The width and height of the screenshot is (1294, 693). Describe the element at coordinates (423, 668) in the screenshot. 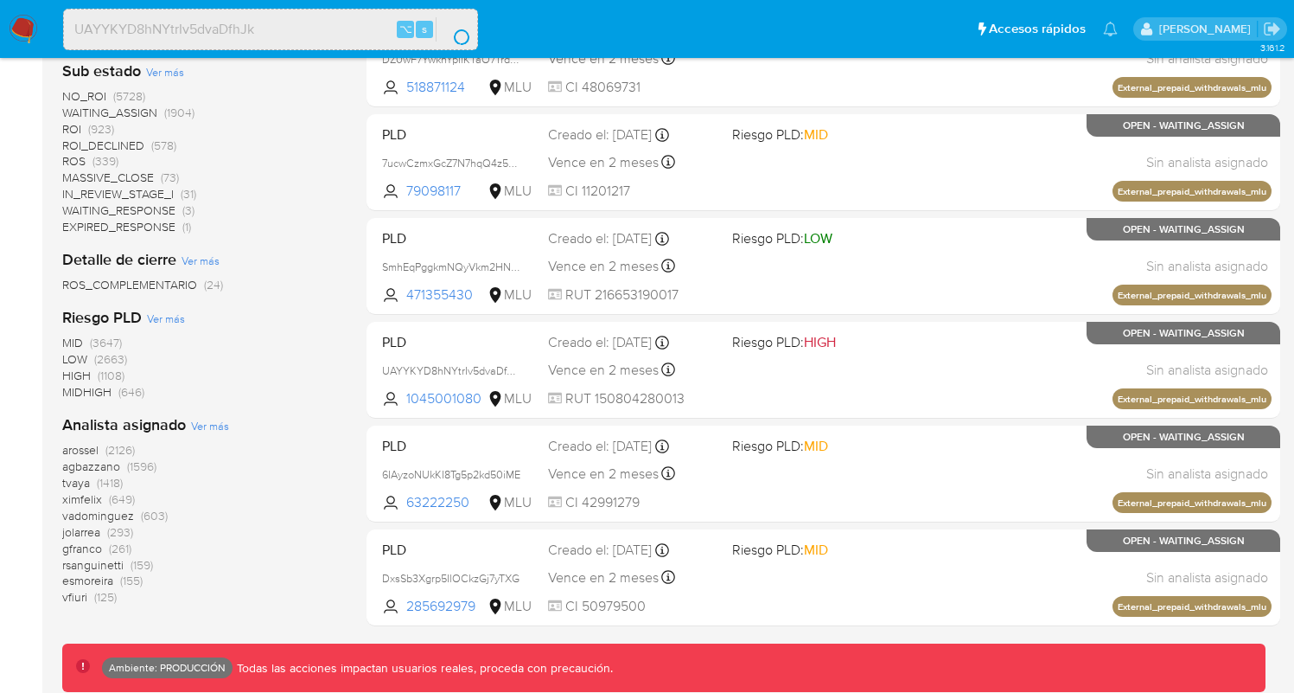

I see `p: Todas las acciones impactan usuarios reales, proceda con precaución.` at that location.